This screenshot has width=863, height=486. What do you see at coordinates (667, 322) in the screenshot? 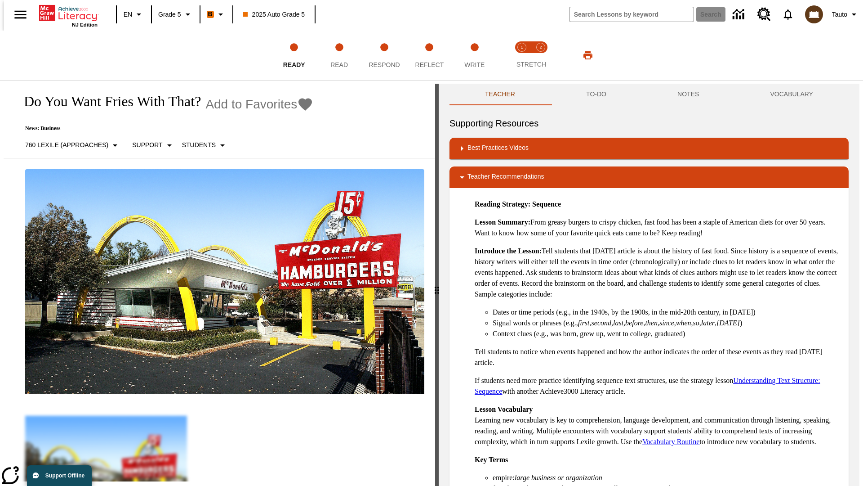
I see `em: since` at bounding box center [667, 322].